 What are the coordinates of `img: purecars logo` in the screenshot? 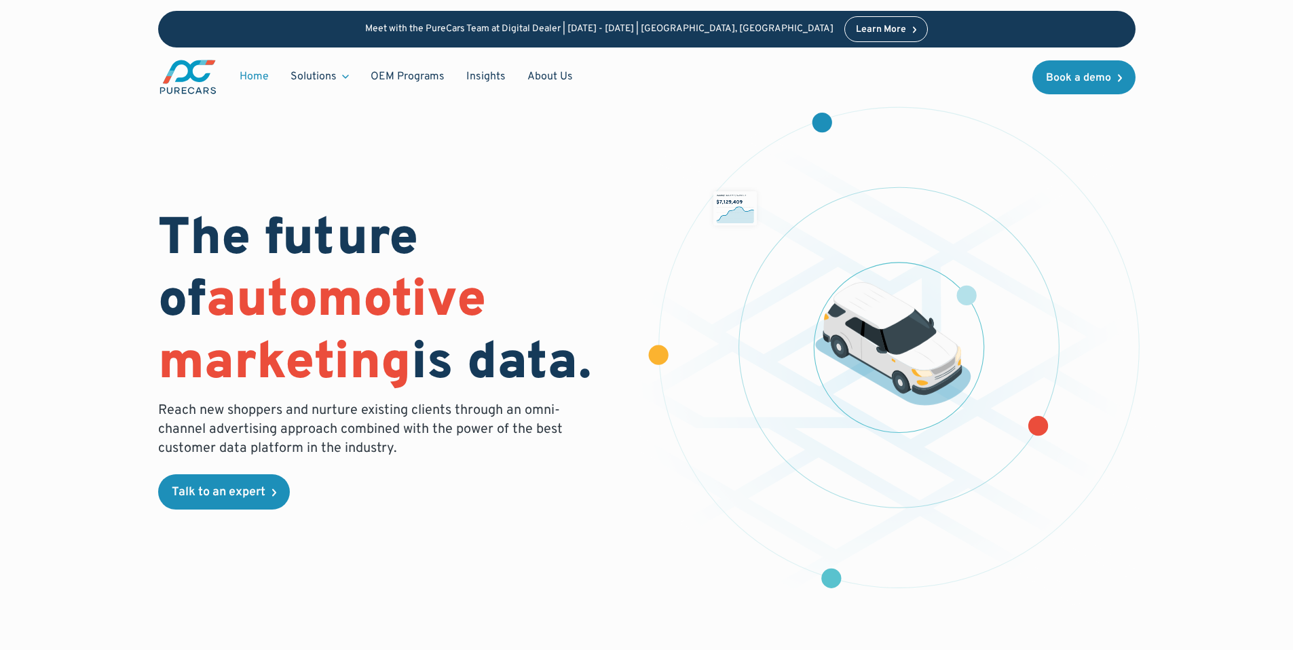 It's located at (188, 77).